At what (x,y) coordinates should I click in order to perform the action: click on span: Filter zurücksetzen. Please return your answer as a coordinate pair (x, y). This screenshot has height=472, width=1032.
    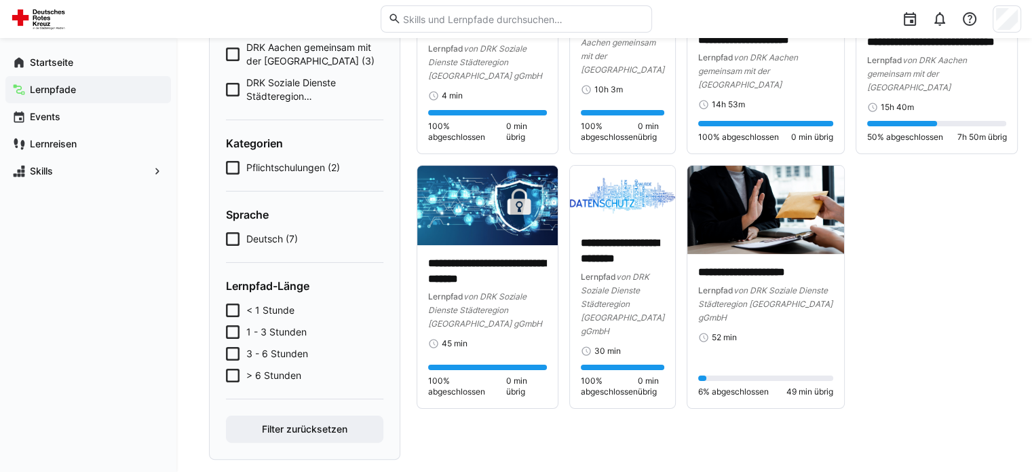
    Looking at the image, I should click on (305, 429).